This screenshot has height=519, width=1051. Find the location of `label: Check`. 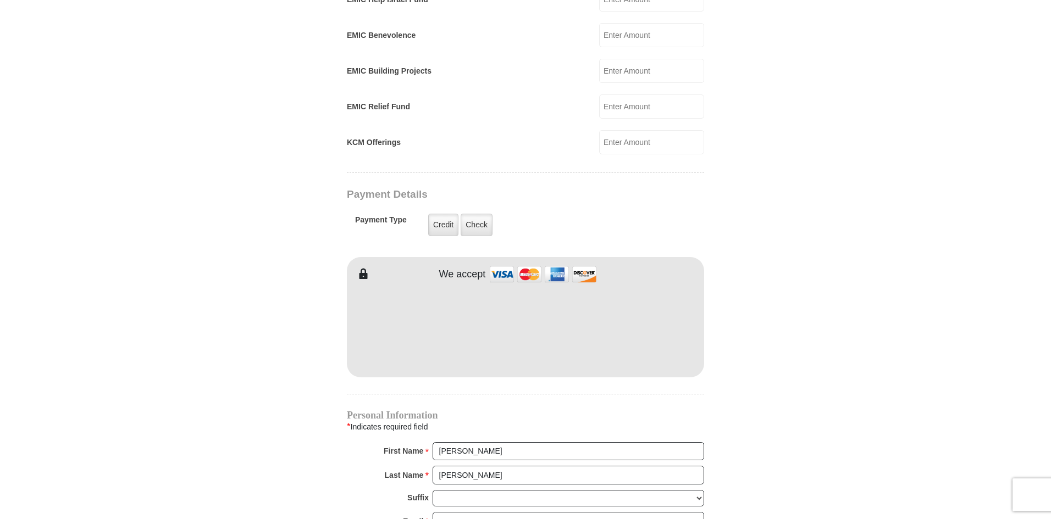

label: Check is located at coordinates (476, 225).